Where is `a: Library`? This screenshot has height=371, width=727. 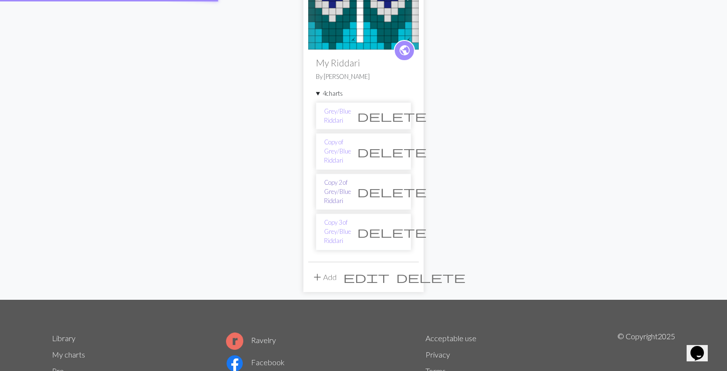 a: Library is located at coordinates (63, 337).